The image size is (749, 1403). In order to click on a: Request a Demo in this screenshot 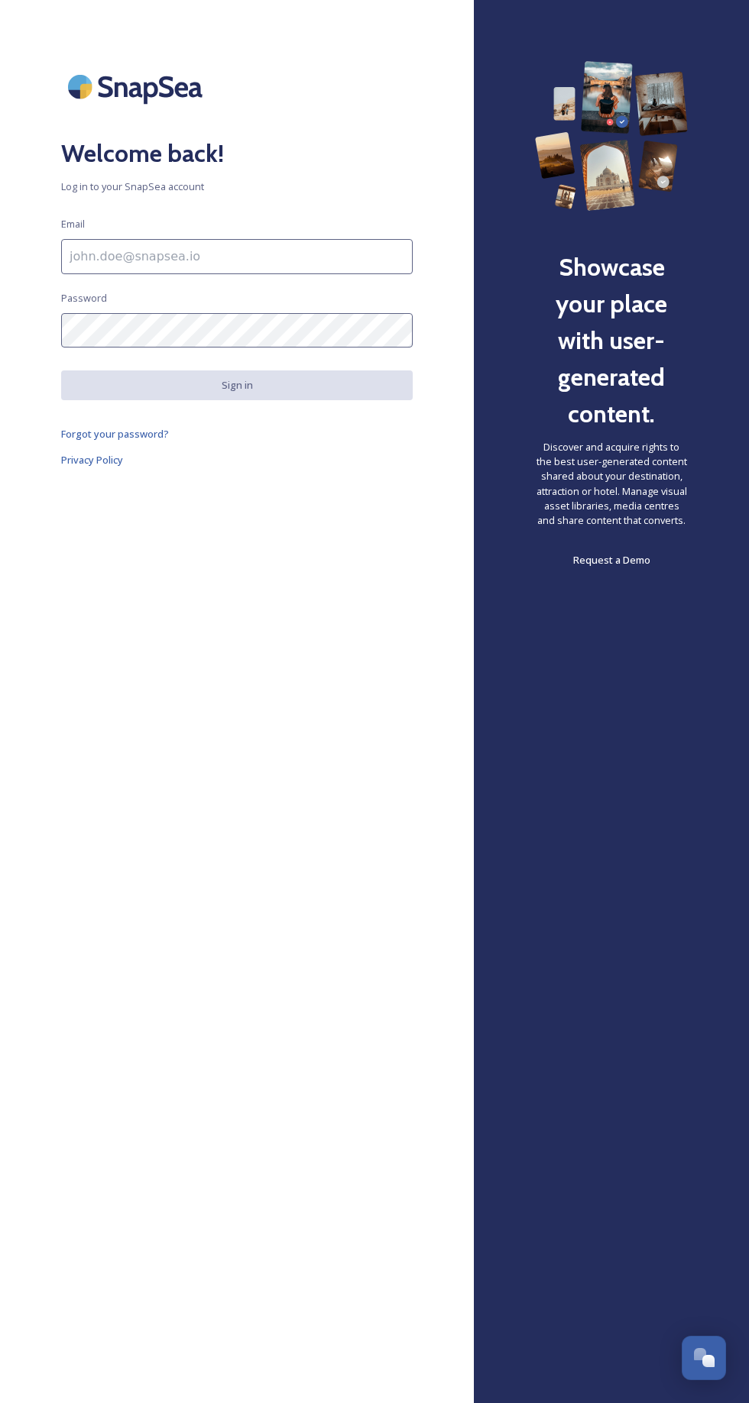, I will do `click(611, 560)`.